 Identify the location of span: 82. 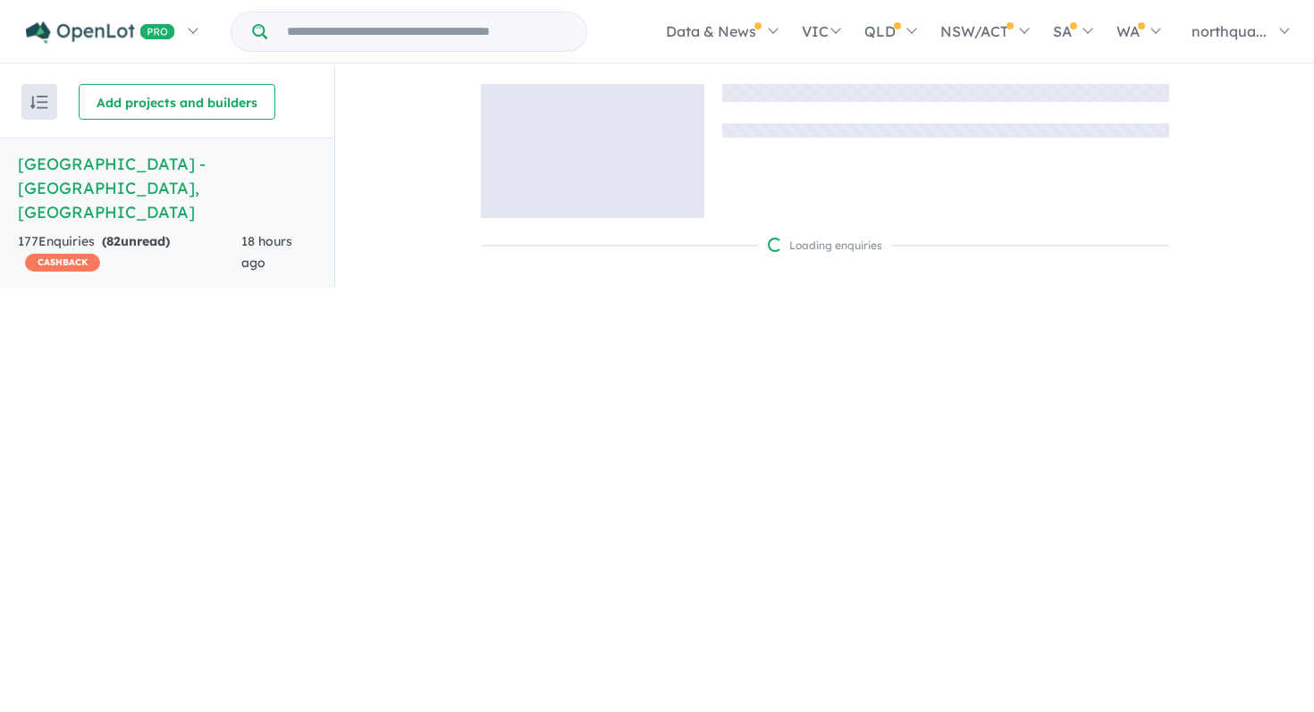
(114, 241).